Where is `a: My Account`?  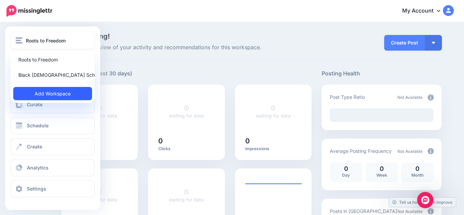 a: My Account is located at coordinates (425, 11).